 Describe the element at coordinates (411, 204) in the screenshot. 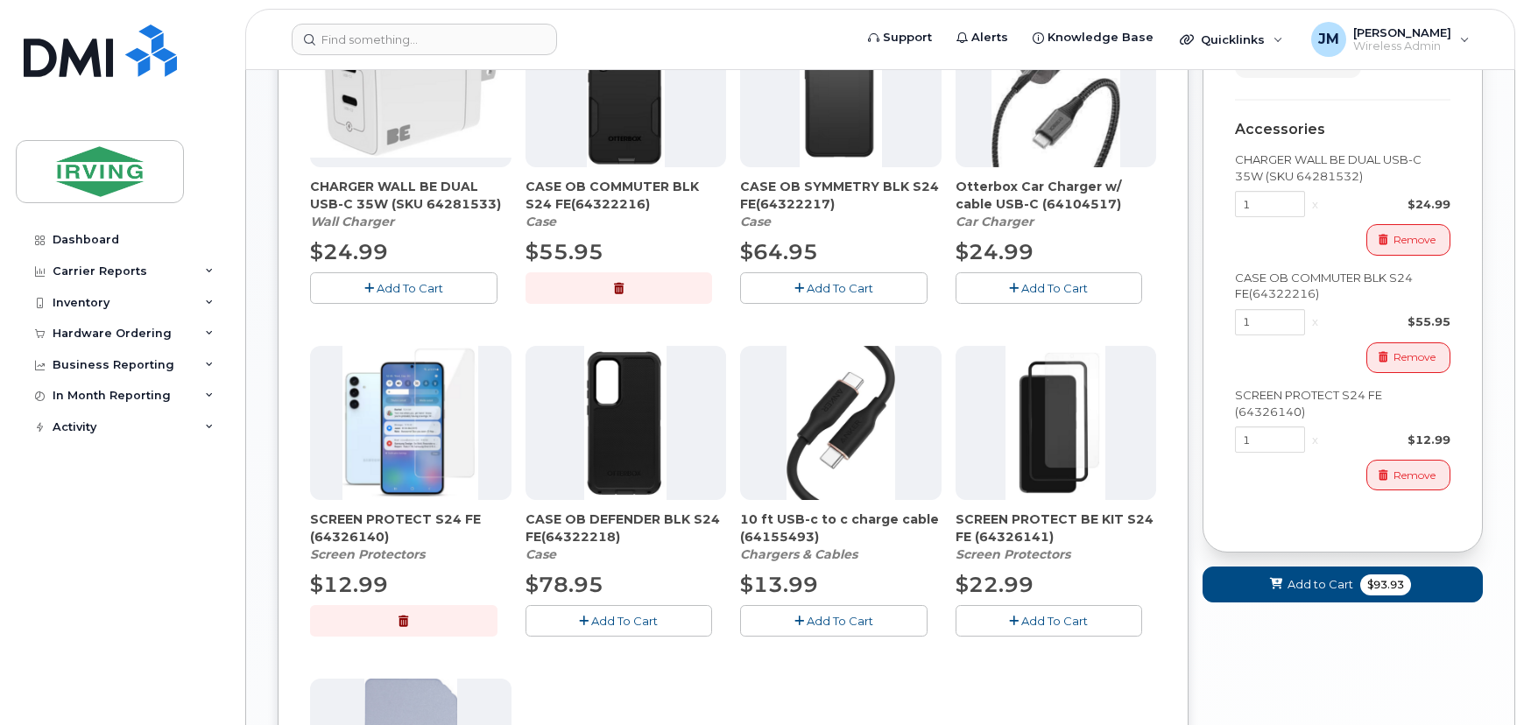

I see `div: CHARGER WALL BE DUAL USB-C 35W (SKU 64281533)` at that location.